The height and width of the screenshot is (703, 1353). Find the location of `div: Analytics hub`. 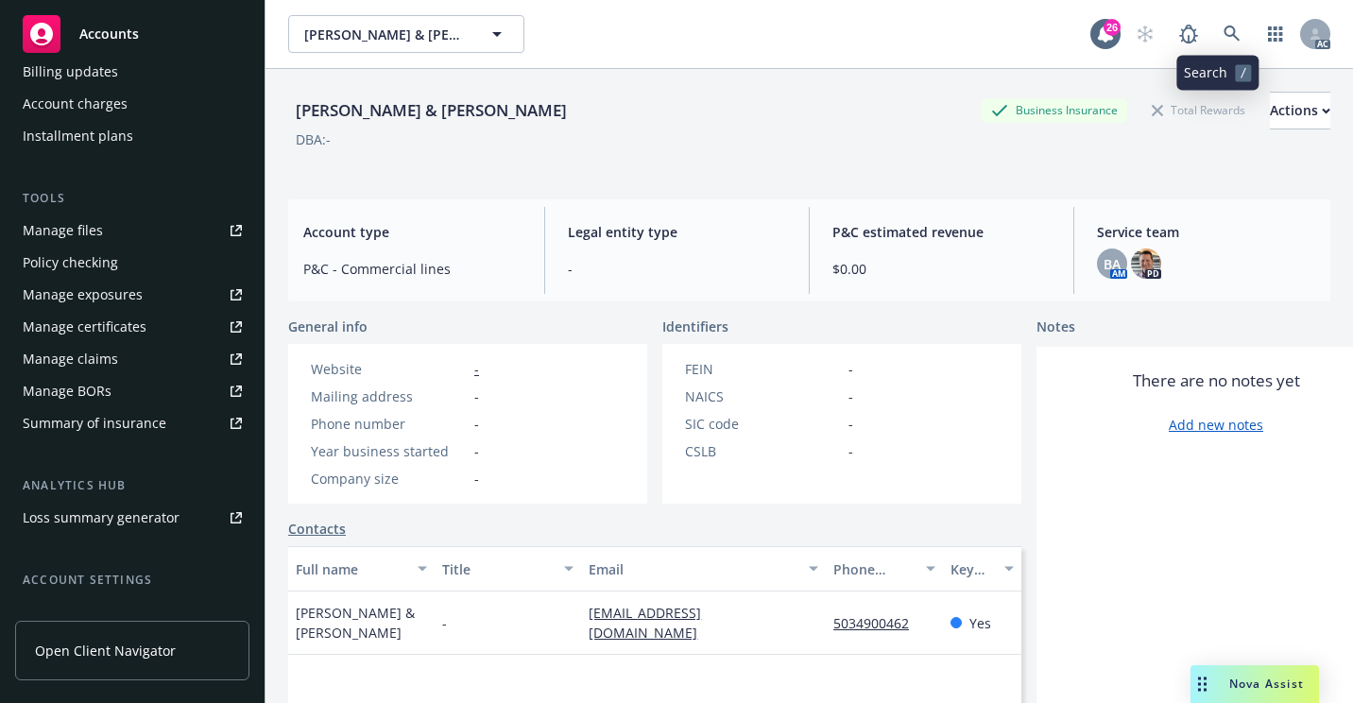

div: Analytics hub is located at coordinates (132, 486).